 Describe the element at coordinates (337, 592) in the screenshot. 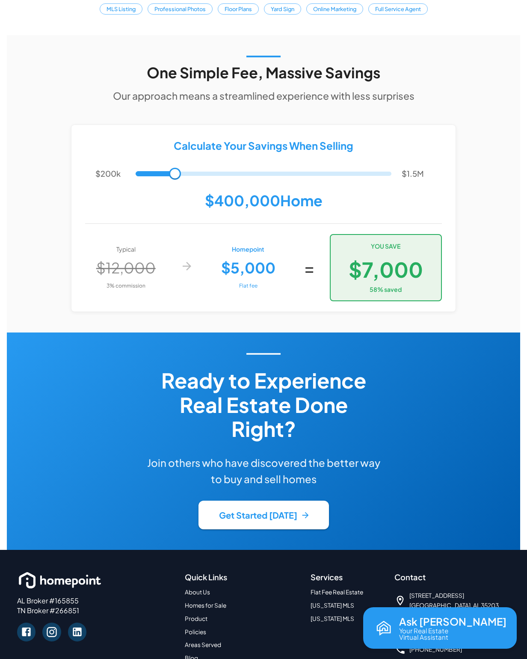

I see `a: Flat Fee Real Estate` at that location.